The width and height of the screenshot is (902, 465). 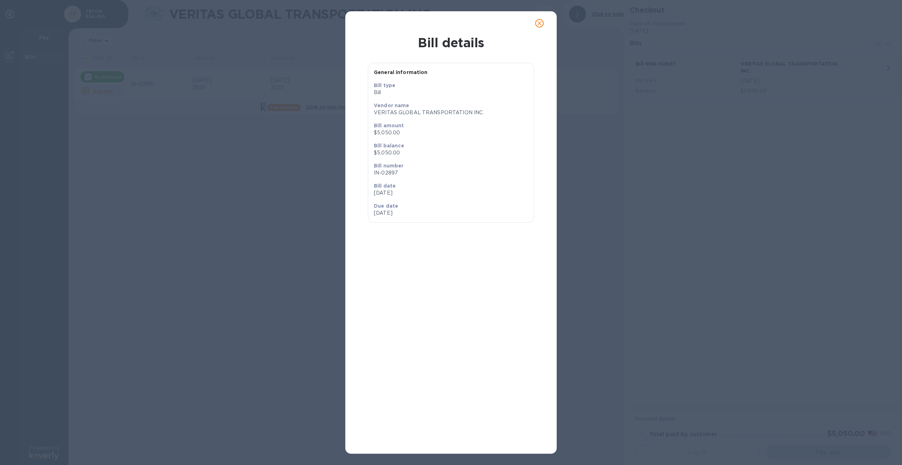 I want to click on b: General information, so click(x=401, y=72).